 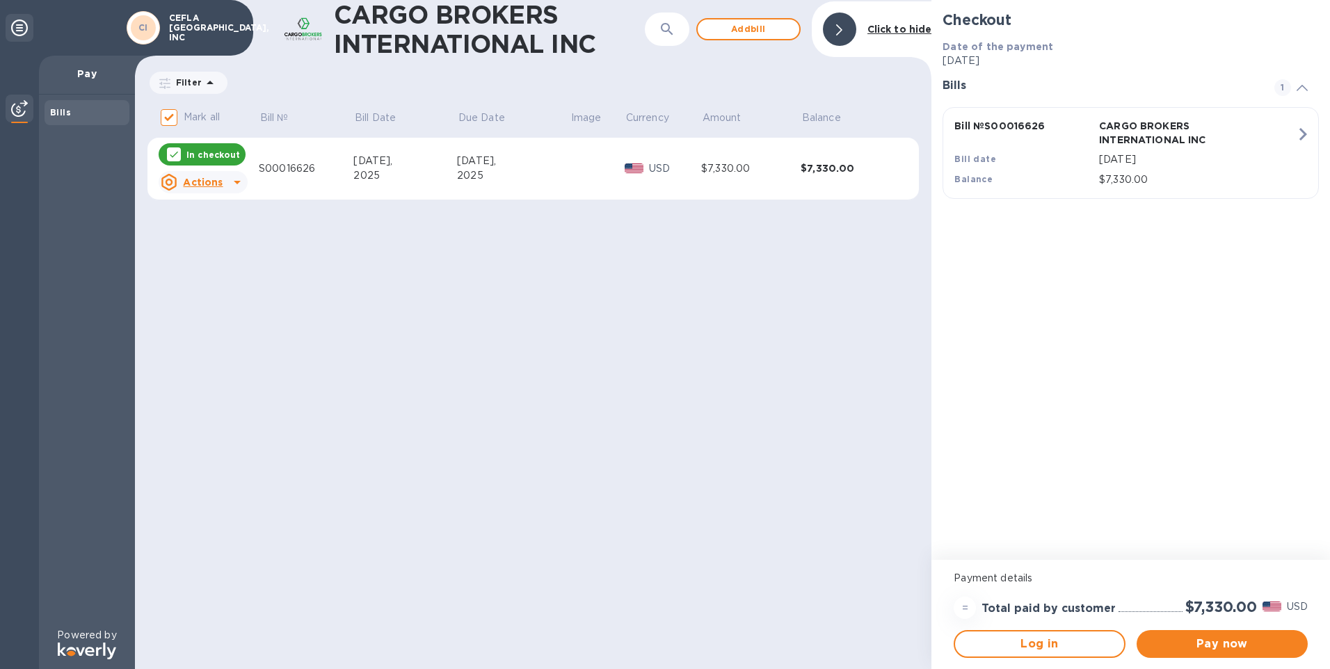 What do you see at coordinates (648, 118) in the screenshot?
I see `span: Currency` at bounding box center [648, 118].